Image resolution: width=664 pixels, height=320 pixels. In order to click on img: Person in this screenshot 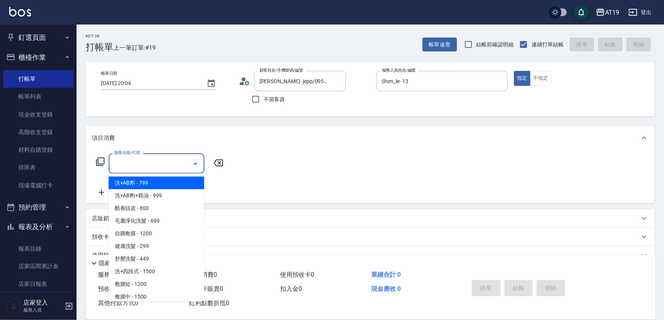, I will do `click(14, 306)`.